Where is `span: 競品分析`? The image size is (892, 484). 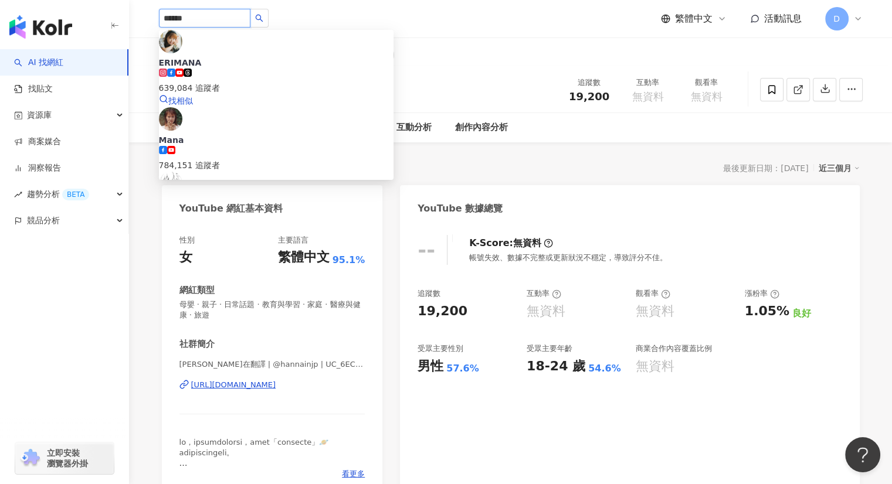
span: 競品分析 is located at coordinates (43, 220).